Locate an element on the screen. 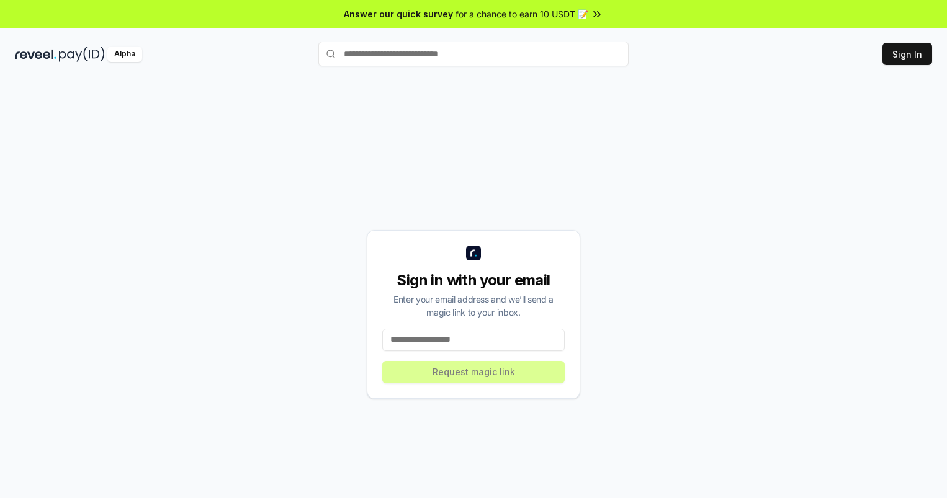  span: Answer our quick survey is located at coordinates (398, 14).